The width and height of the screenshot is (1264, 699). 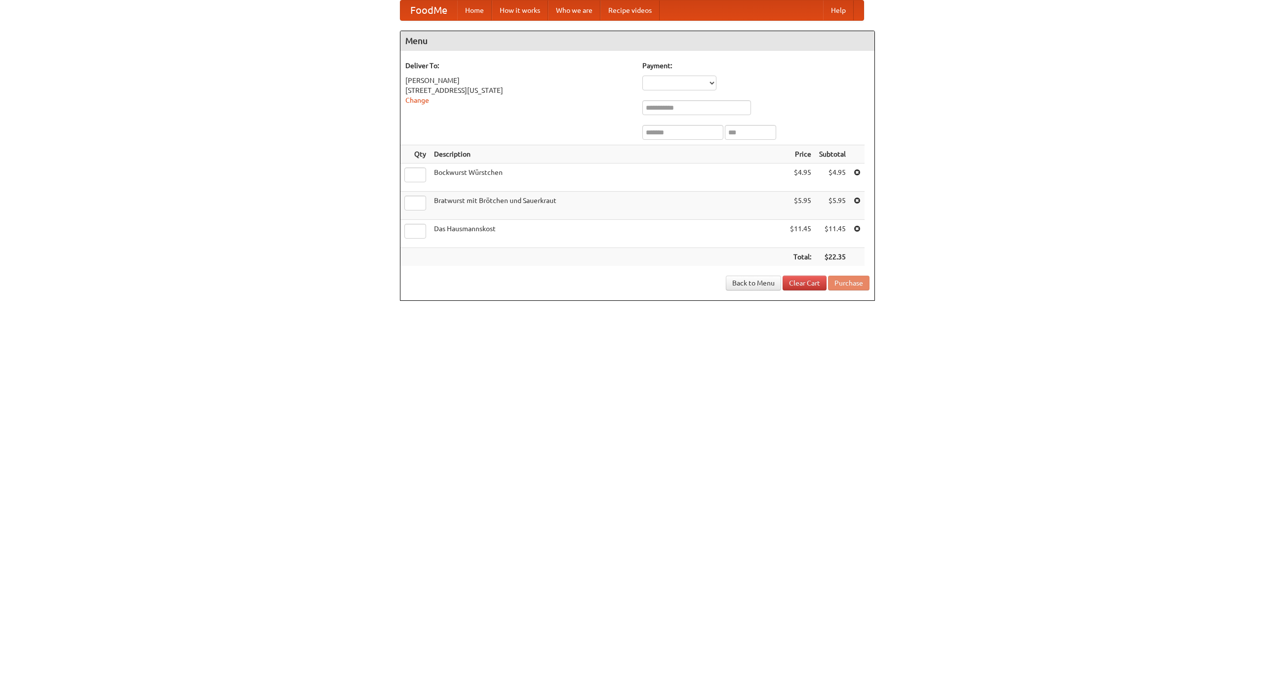 I want to click on th: Total:, so click(x=800, y=257).